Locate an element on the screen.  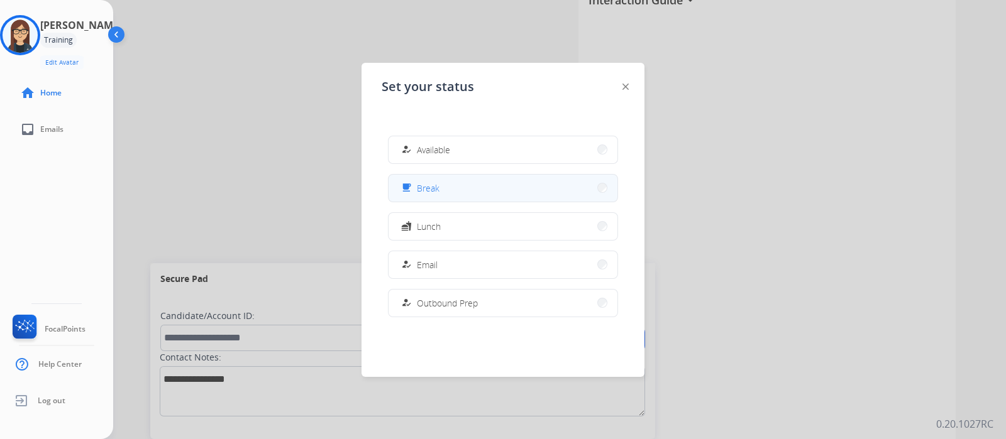
button: Lunch is located at coordinates (503, 226).